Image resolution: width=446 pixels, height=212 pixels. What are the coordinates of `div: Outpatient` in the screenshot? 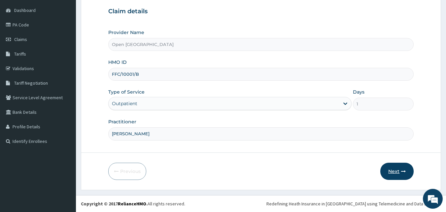 It's located at (125, 103).